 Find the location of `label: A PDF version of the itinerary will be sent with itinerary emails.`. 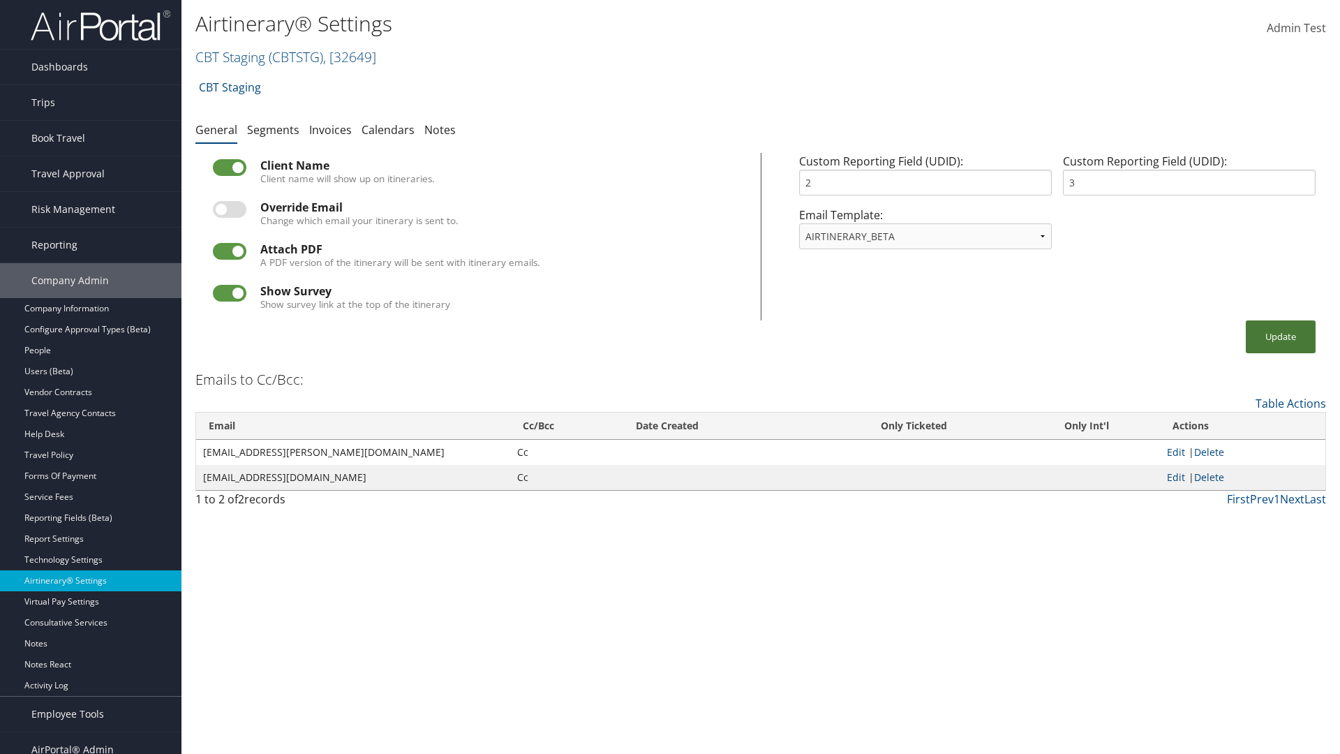

label: A PDF version of the itinerary will be sent with itinerary emails. is located at coordinates (400, 262).